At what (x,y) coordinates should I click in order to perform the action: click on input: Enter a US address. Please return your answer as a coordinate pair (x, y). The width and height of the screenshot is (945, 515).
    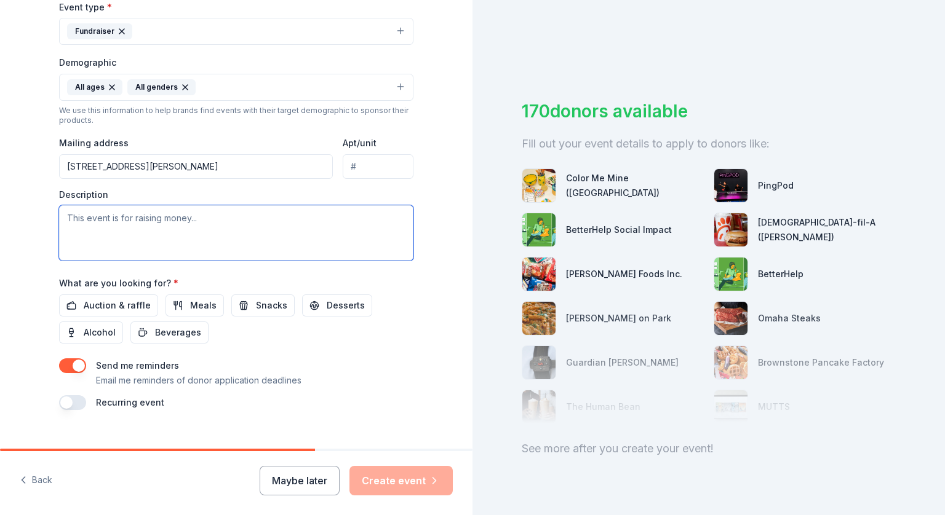
    Looking at the image, I should click on (196, 167).